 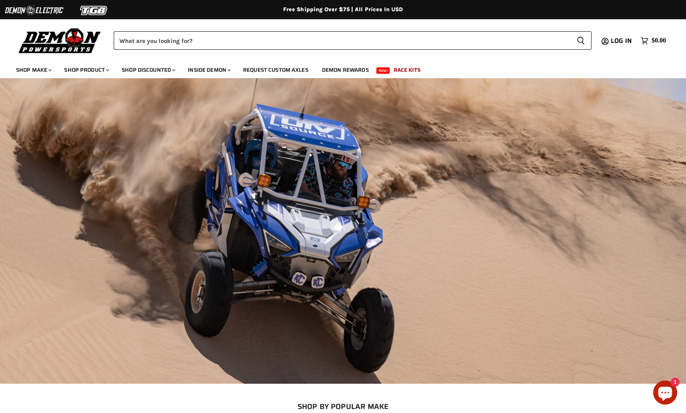 What do you see at coordinates (352, 40) in the screenshot?
I see `form: Product` at bounding box center [352, 40].